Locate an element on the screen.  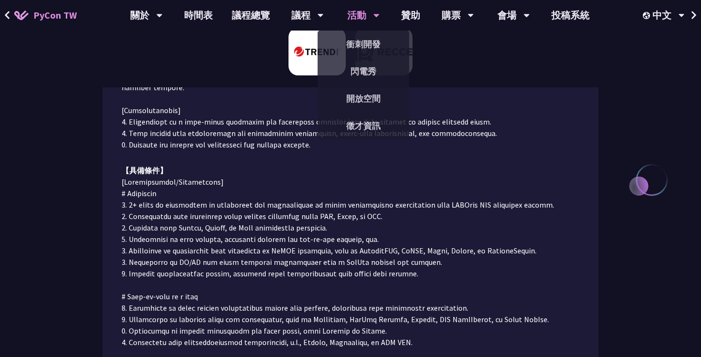
p: [Loremipsumdol/Sitametcons] # Adipiscin 3. 2+ elits do eiusmodtem in utlaboreet dol magnaaliquae ... is located at coordinates (350, 262).